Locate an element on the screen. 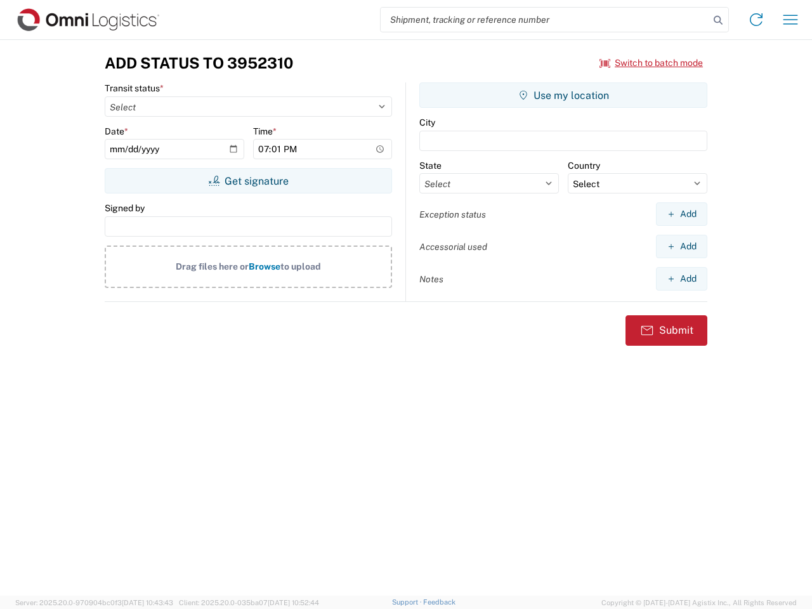  label: Date is located at coordinates (116, 131).